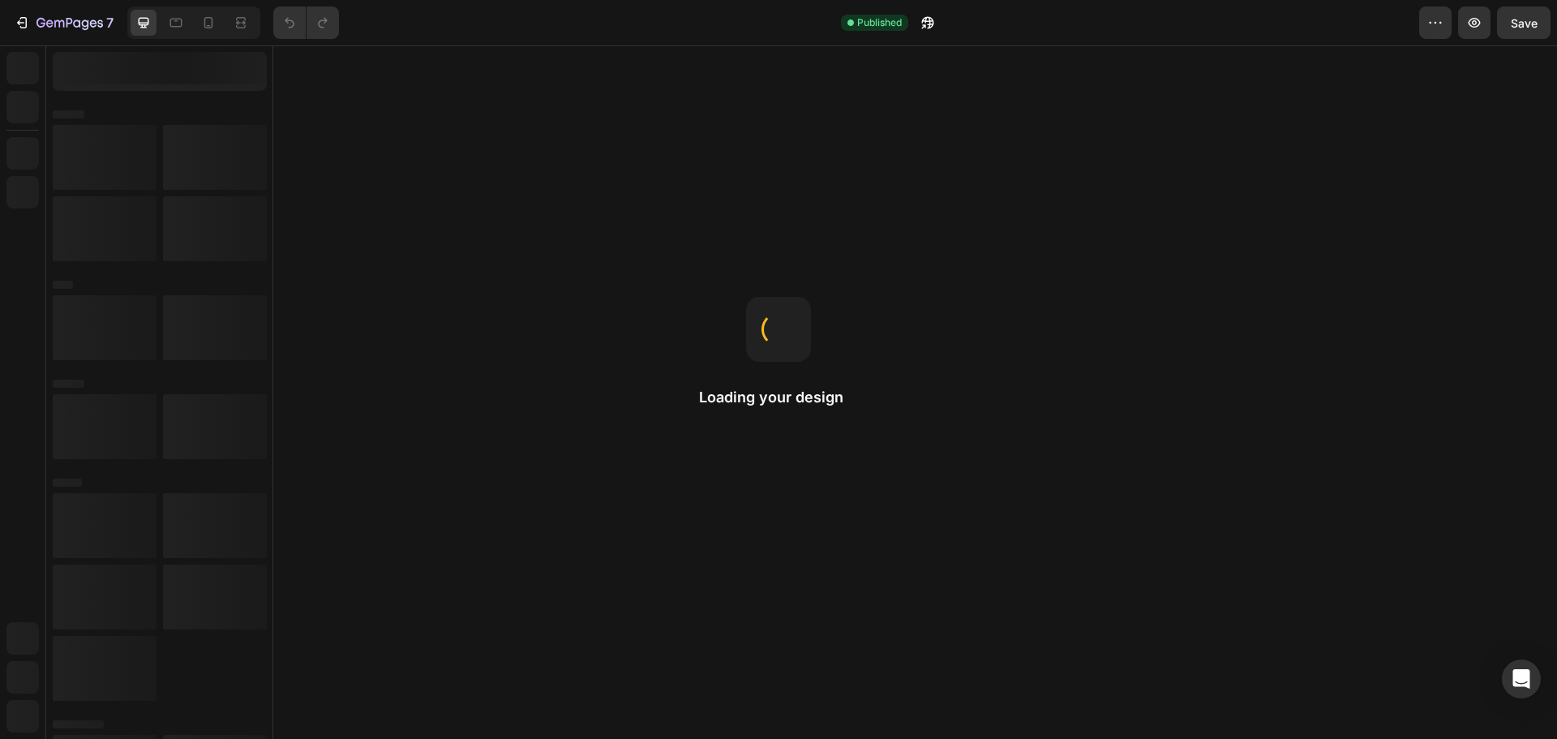  What do you see at coordinates (306, 23) in the screenshot?
I see `div: Undo/Redo` at bounding box center [306, 23].